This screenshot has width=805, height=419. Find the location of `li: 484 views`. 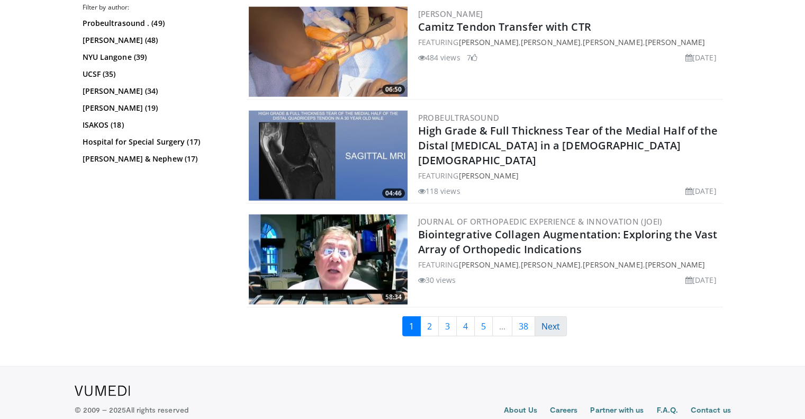

li: 484 views is located at coordinates (439, 57).